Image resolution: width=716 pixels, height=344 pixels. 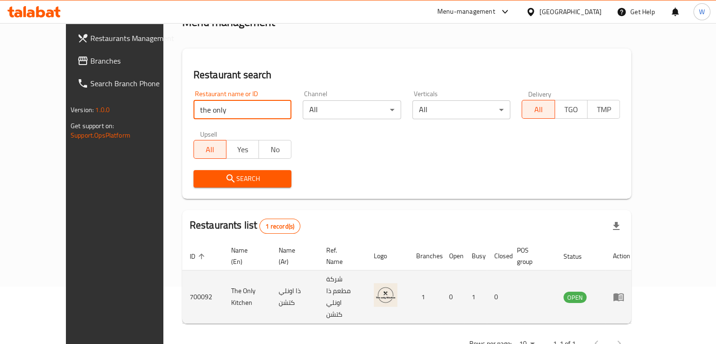 What do you see at coordinates (410, 282) in the screenshot?
I see `table: enhanced table` at bounding box center [410, 282].